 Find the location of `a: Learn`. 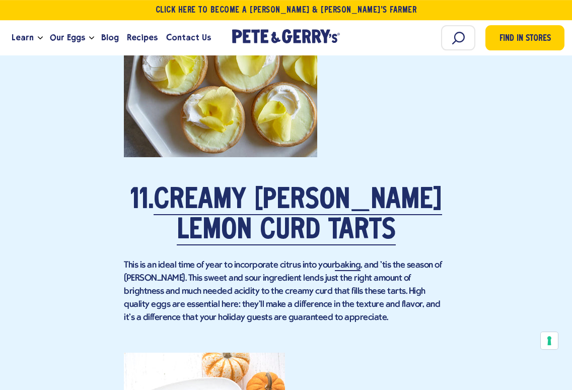

a: Learn is located at coordinates (23, 38).